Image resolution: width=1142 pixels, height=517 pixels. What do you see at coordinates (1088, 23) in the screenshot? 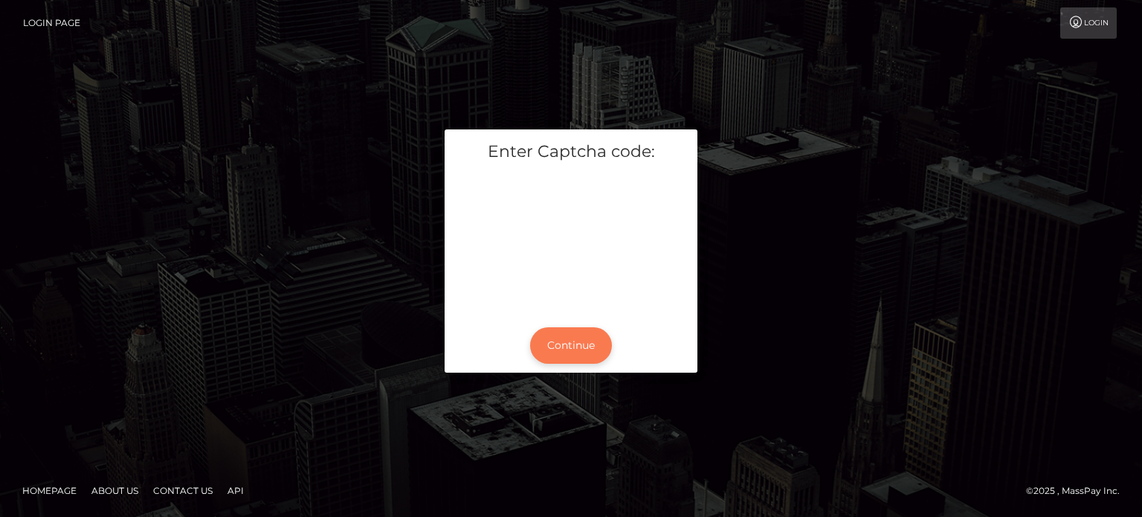
I see `a: Login` at bounding box center [1088, 23].